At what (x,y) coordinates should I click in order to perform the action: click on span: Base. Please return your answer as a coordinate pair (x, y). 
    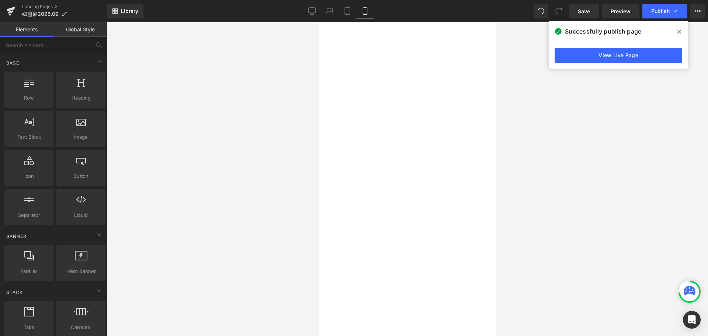
    Looking at the image, I should click on (13, 63).